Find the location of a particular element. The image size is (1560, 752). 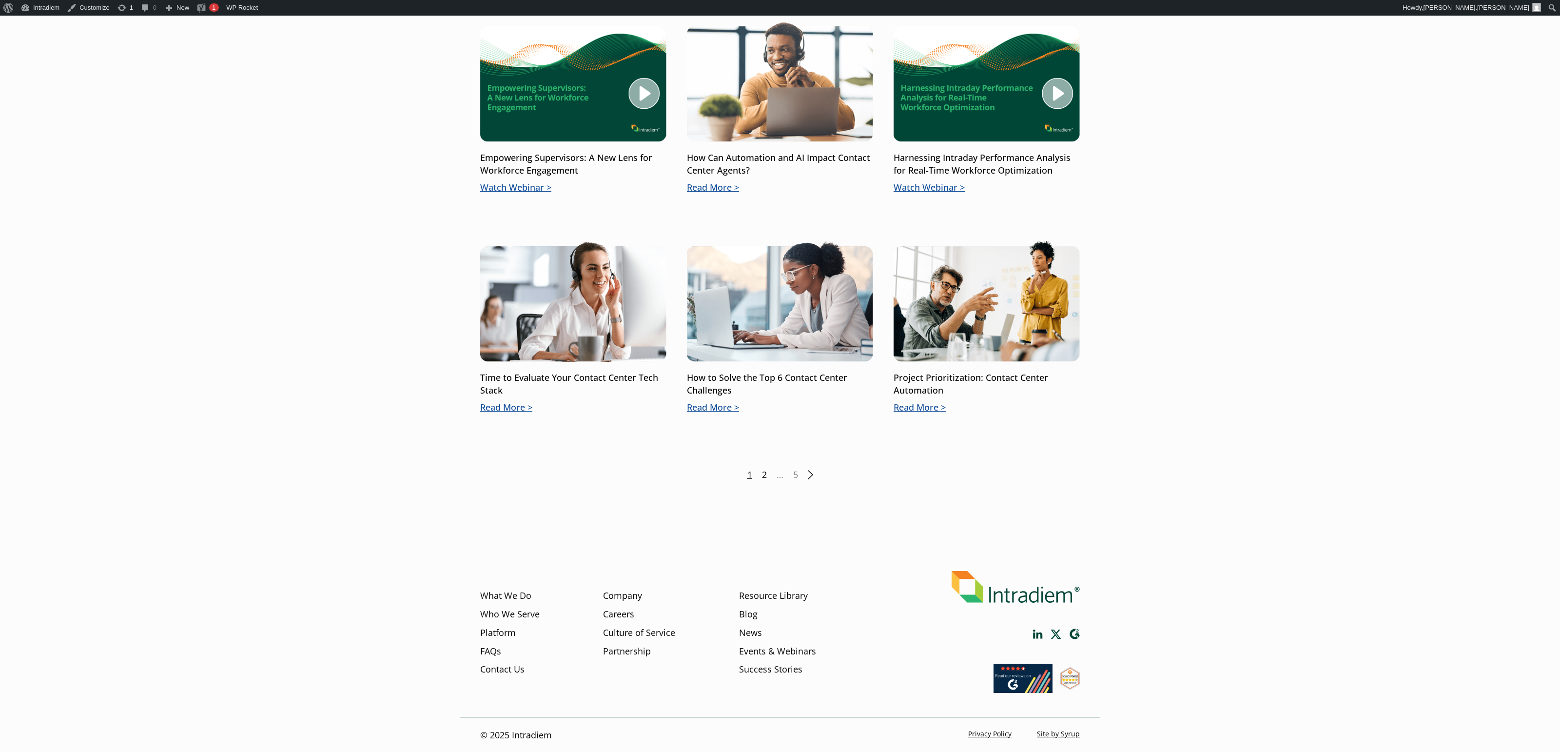

a: Partnership is located at coordinates (627, 651).